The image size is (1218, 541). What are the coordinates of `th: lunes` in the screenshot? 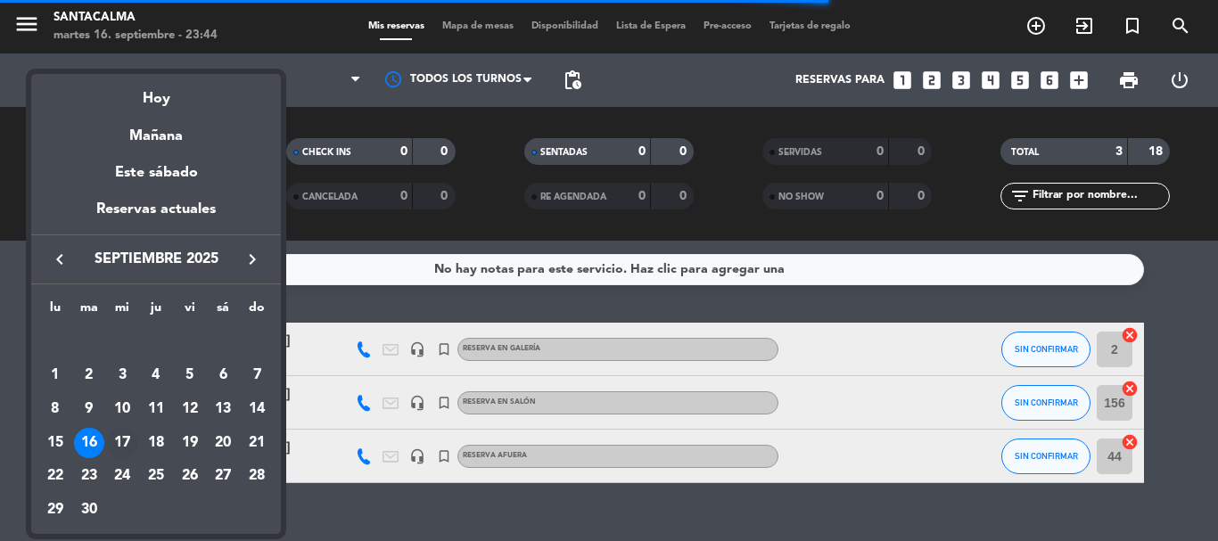 It's located at (55, 311).